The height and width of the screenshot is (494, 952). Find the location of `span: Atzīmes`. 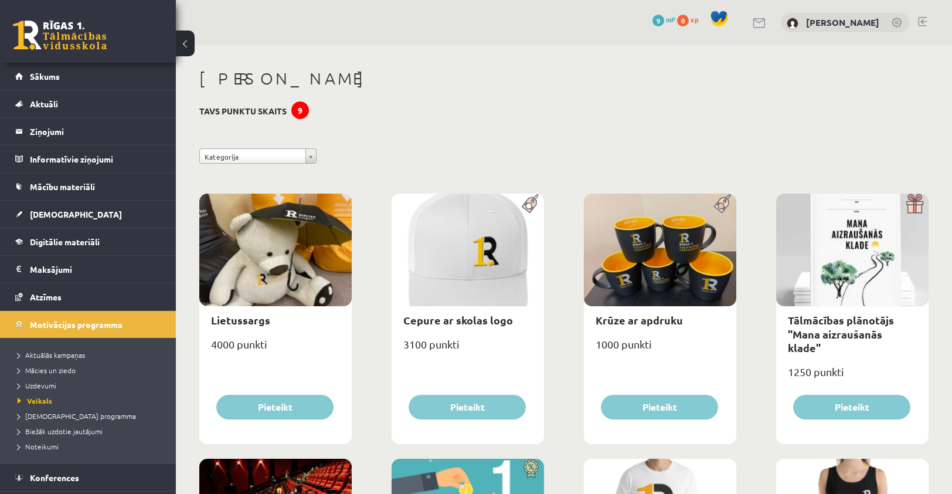

span: Atzīmes is located at coordinates (46, 297).